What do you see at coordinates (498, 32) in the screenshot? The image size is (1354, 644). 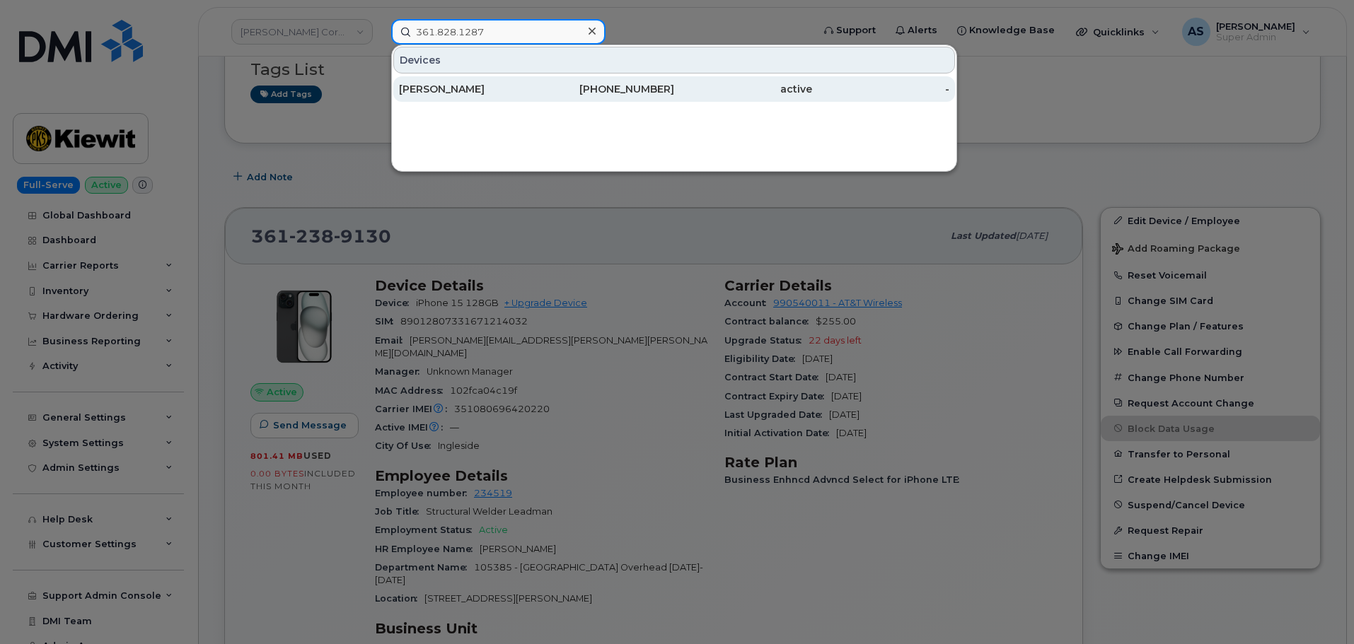 I see `input: Find something...` at bounding box center [498, 32].